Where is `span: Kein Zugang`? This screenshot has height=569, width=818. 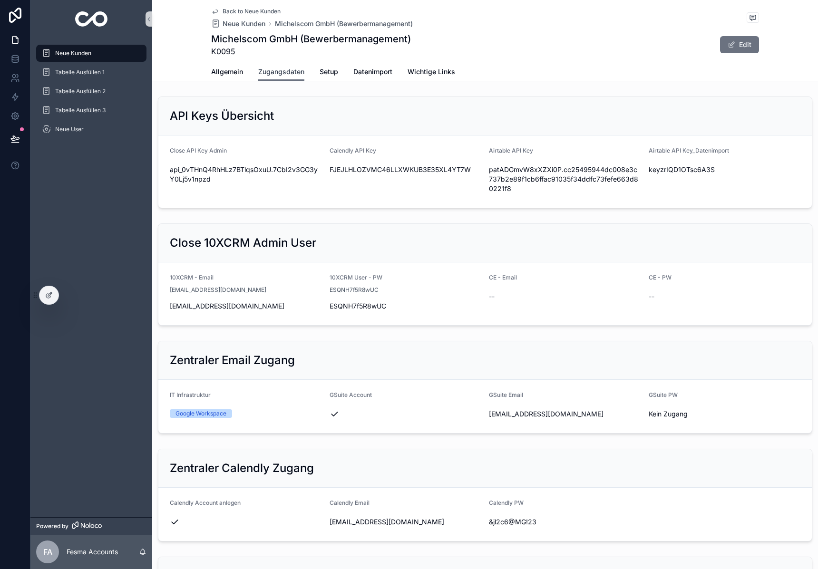 span: Kein Zugang is located at coordinates (725, 414).